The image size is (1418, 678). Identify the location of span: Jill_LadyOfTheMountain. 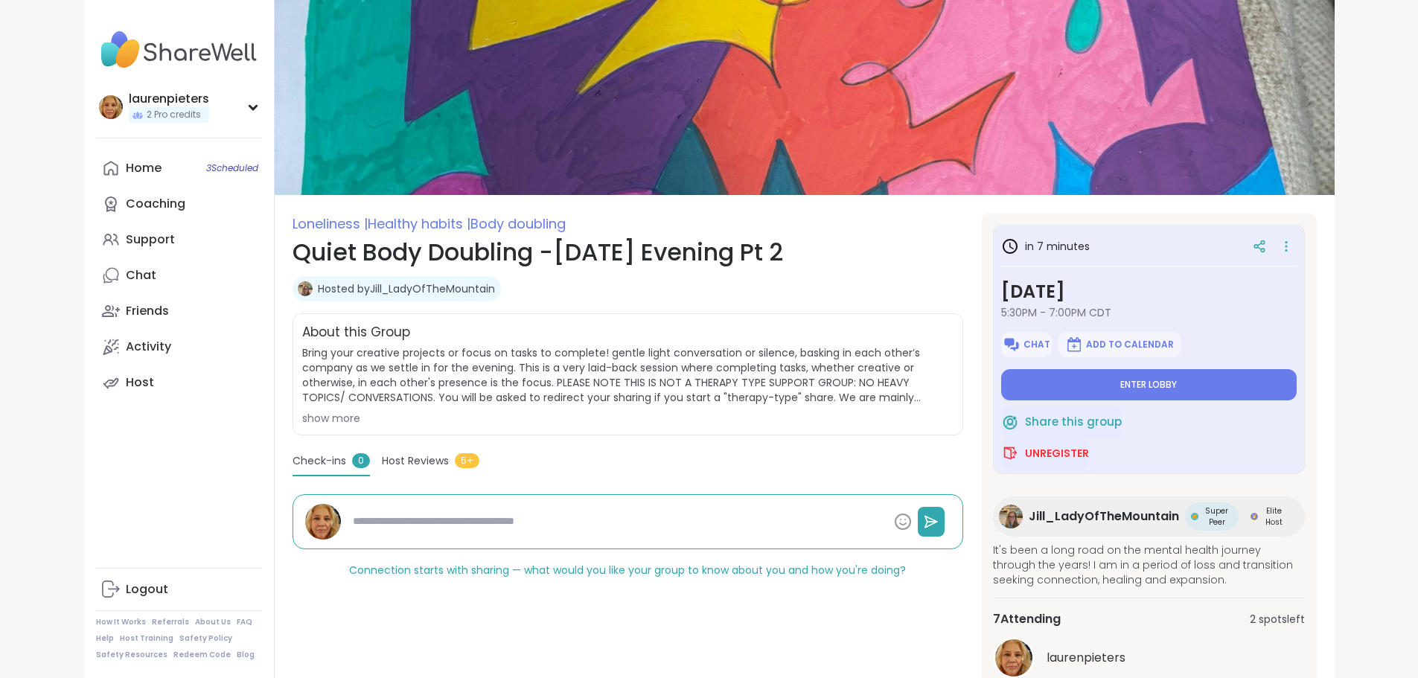
(1104, 516).